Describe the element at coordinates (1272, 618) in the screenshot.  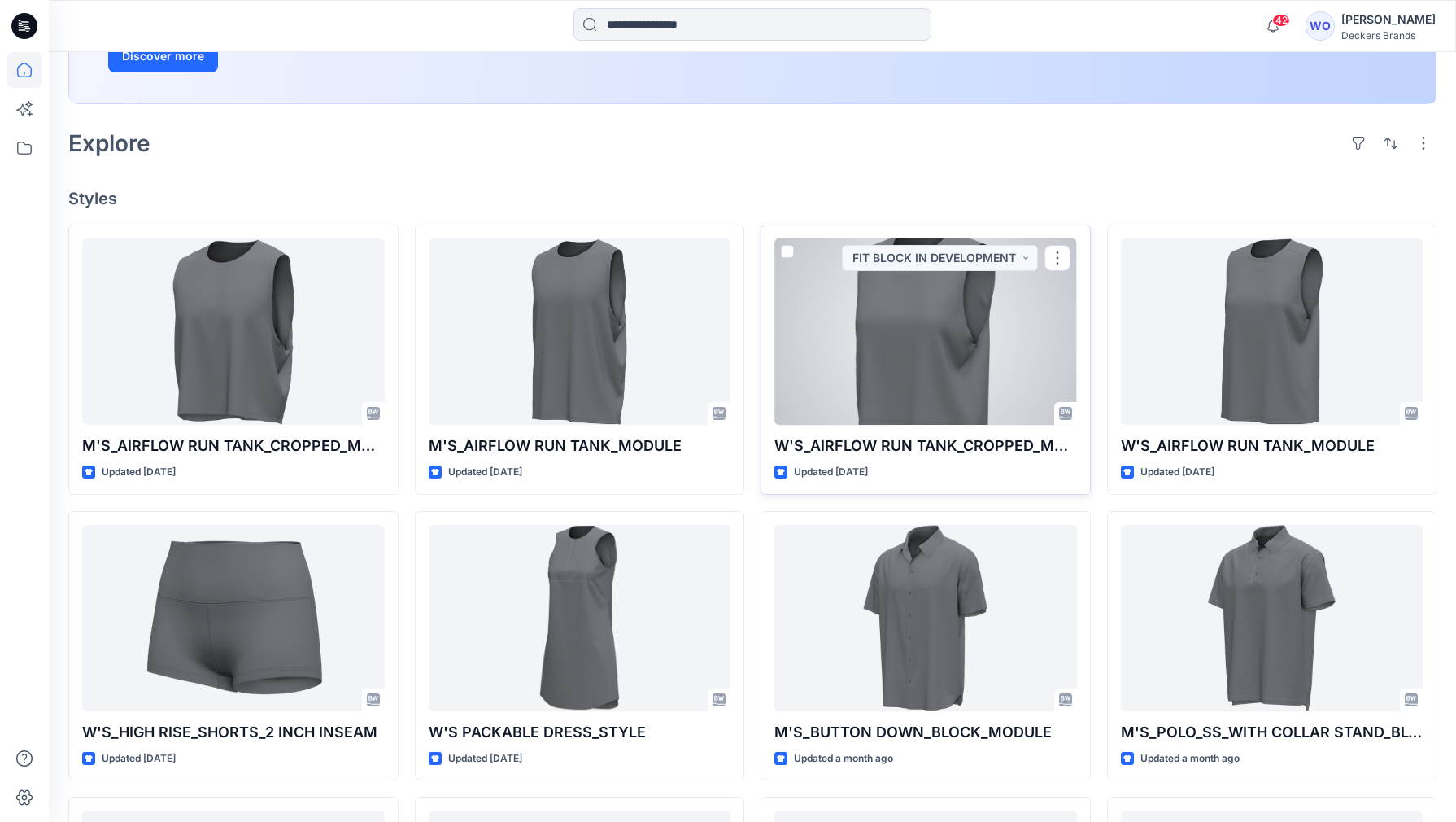
I see `a: M'S_POLO_SS_WITH COLLAR STAND_BLOCK_MODULE` at that location.